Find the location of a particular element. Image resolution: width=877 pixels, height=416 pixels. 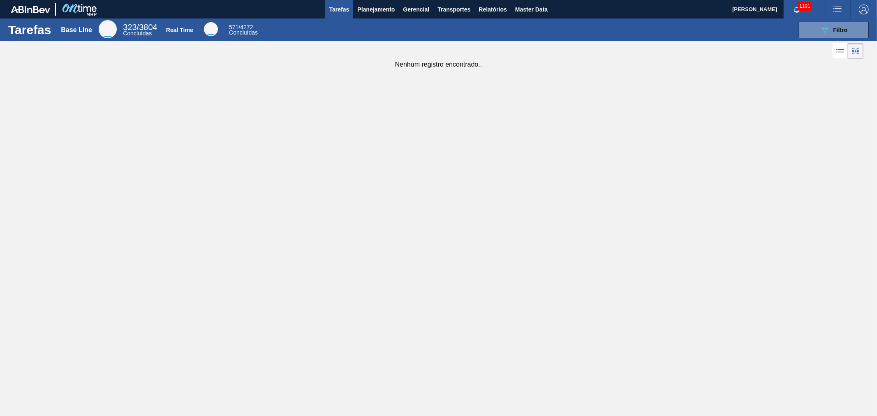

div: Visão em Cards is located at coordinates (855, 51).